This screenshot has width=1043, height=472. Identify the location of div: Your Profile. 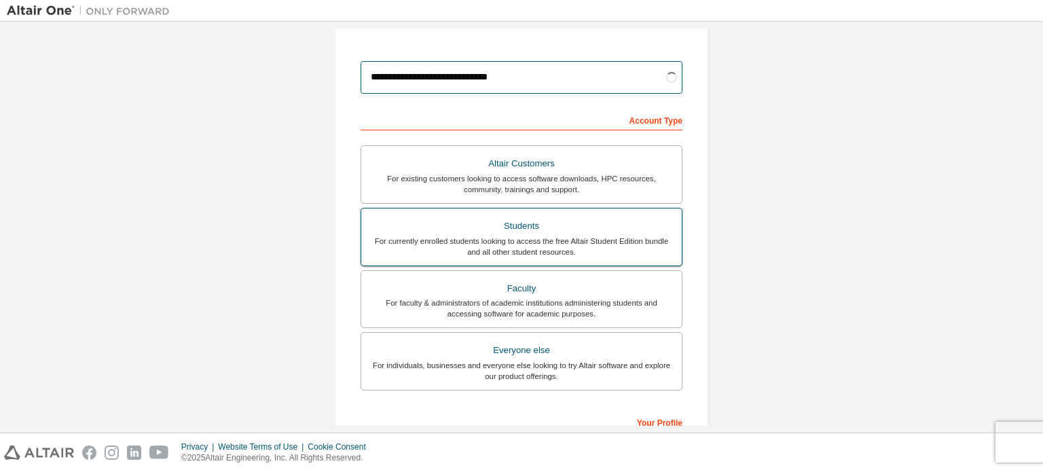
(521, 422).